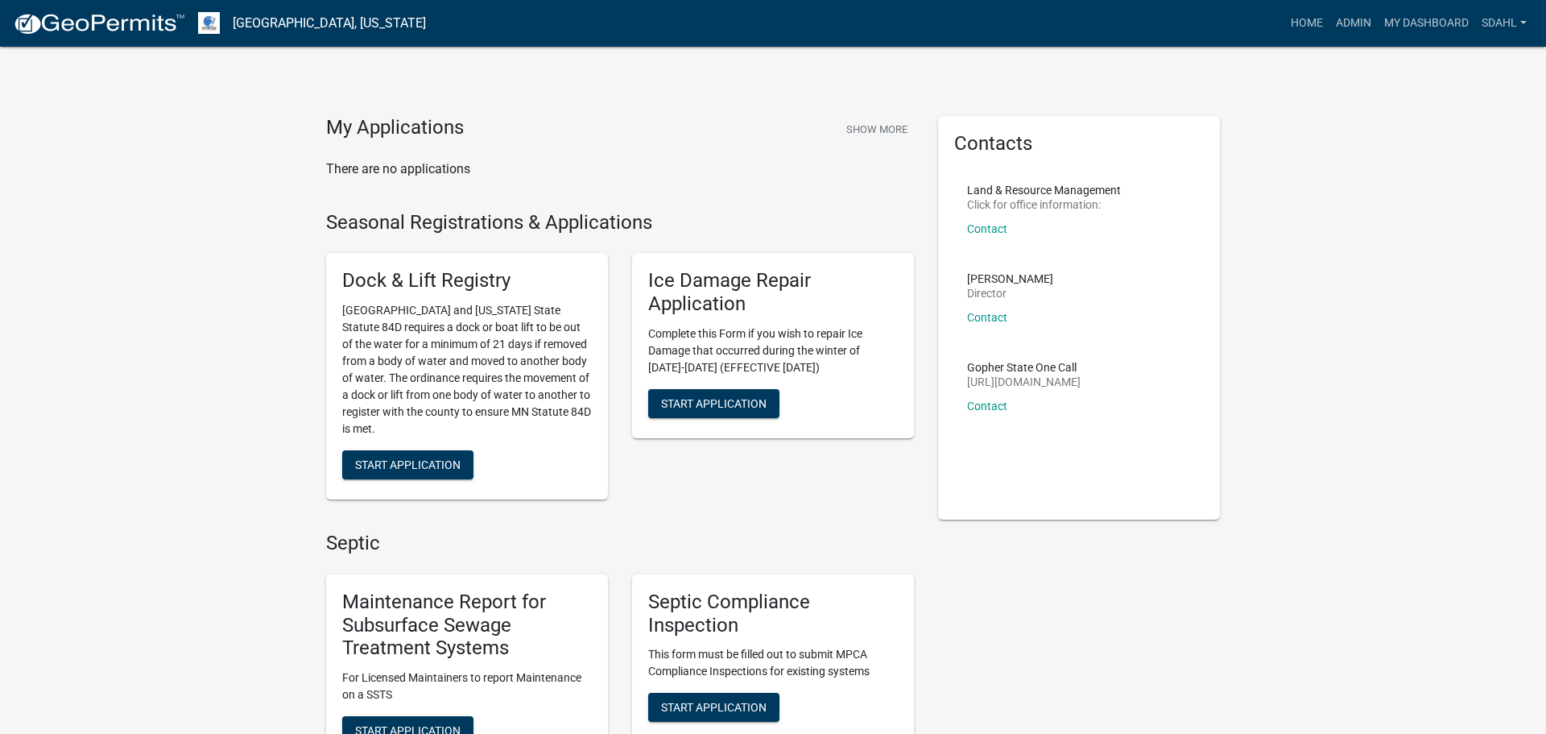 This screenshot has width=1546, height=734. What do you see at coordinates (620, 169) in the screenshot?
I see `p: There are no applications` at bounding box center [620, 169].